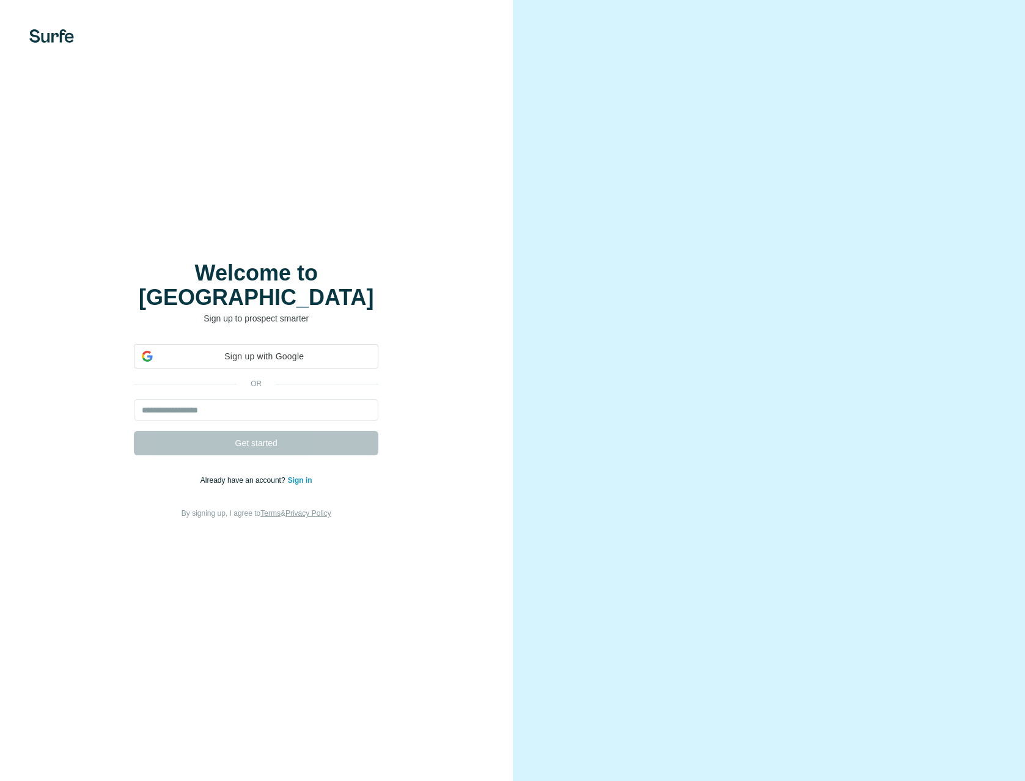  What do you see at coordinates (270, 514) in the screenshot?
I see `a: Terms` at bounding box center [270, 514].